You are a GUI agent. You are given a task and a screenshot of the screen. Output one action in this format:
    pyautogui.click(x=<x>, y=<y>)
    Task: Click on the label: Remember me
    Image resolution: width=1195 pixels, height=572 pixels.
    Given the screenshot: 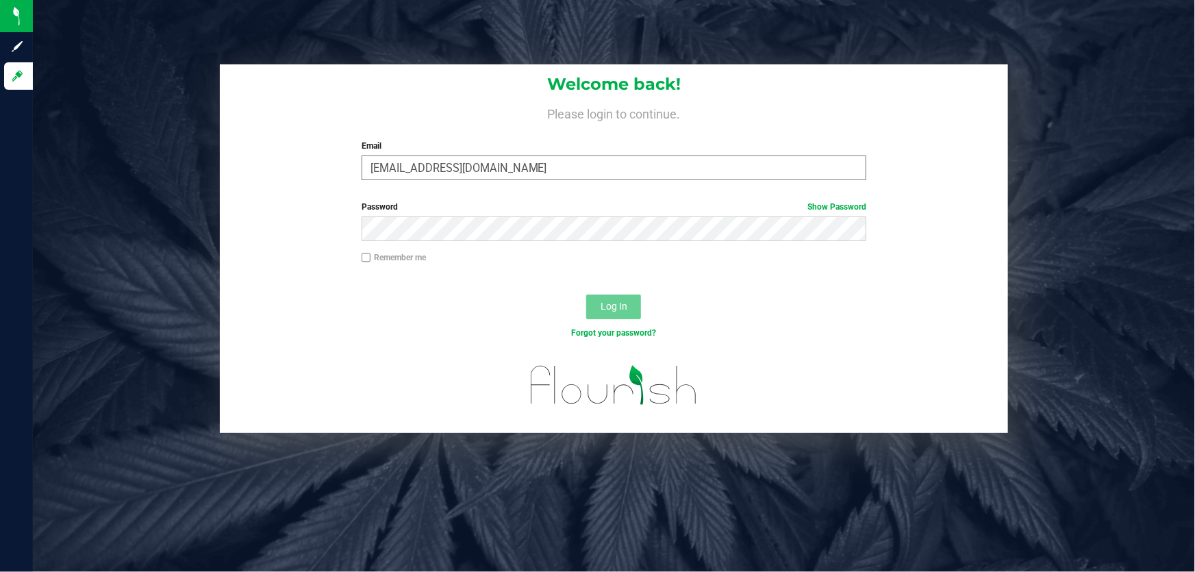 What is the action you would take?
    pyautogui.click(x=394, y=258)
    